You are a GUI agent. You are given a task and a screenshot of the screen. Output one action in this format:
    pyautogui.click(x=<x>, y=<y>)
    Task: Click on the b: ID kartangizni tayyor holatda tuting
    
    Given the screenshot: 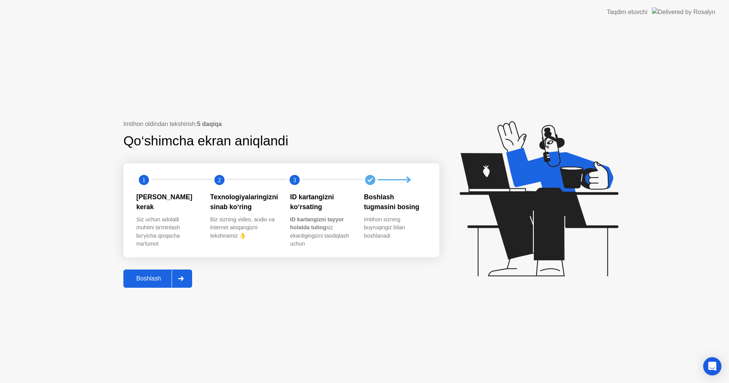 What is the action you would take?
    pyautogui.click(x=317, y=224)
    